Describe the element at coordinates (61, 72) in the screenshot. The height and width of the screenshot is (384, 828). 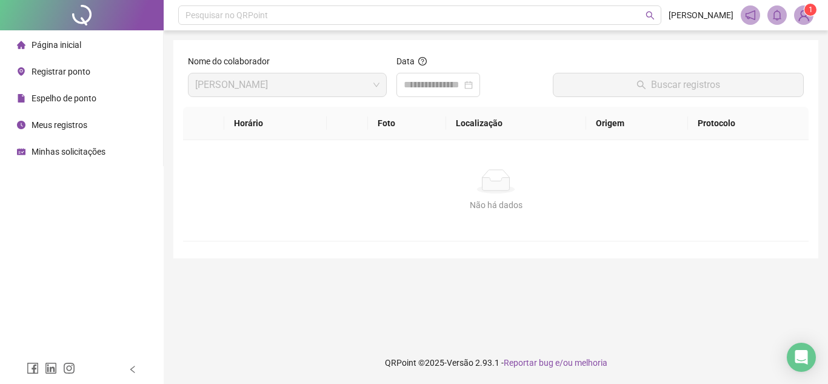
I see `span: Registrar ponto` at that location.